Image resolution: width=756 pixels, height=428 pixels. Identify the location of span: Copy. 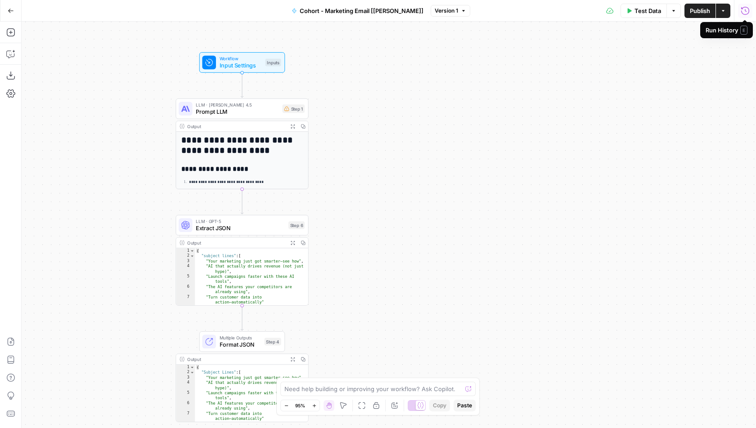
(439, 406).